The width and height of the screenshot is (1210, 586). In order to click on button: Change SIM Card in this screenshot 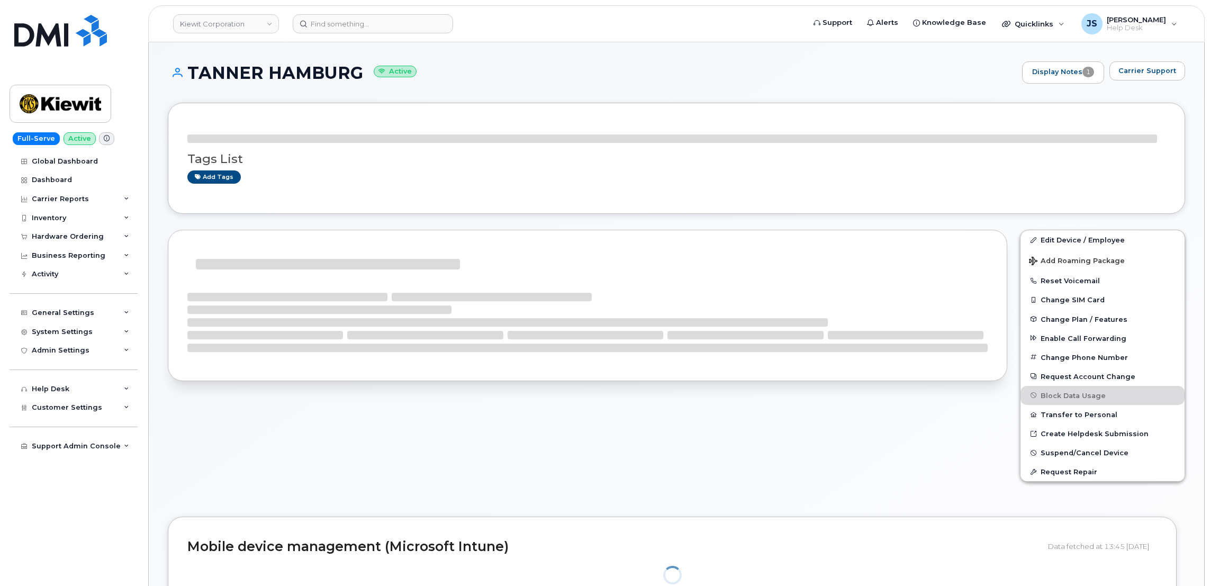, I will do `click(1103, 300)`.